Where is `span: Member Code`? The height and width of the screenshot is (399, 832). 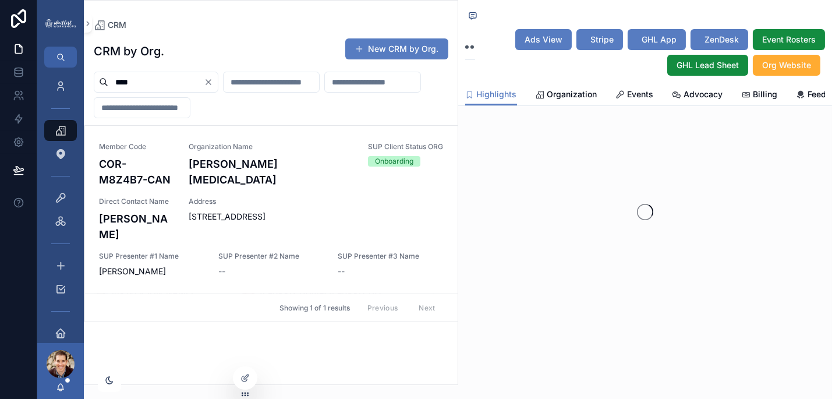 span: Member Code is located at coordinates (137, 147).